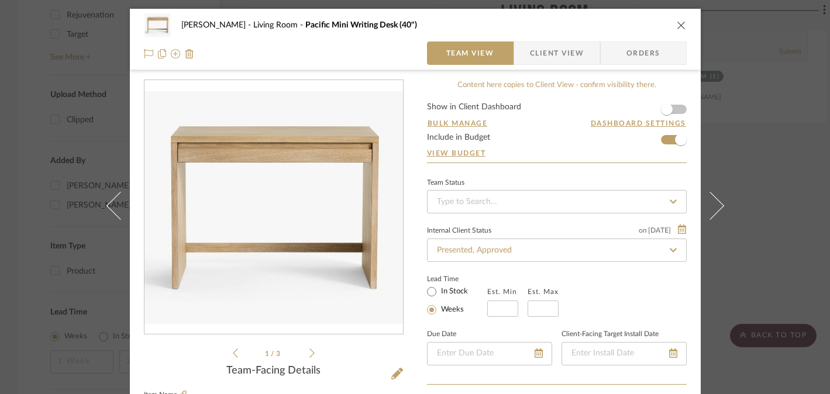 The width and height of the screenshot is (830, 394). I want to click on img: 2469e45f-d11d-41cf-8e8f-40789d2edd28_48x40.jpg, so click(158, 25).